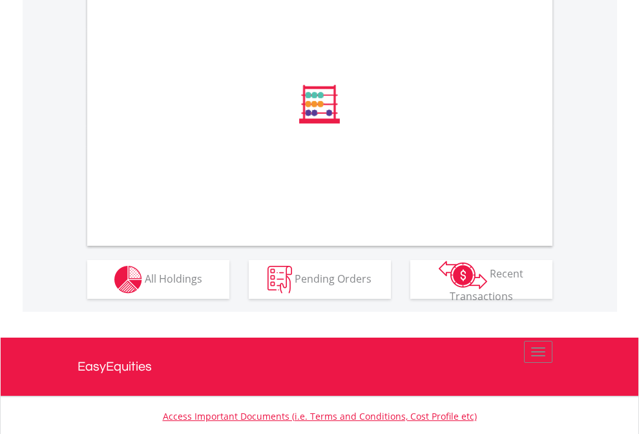 This screenshot has width=639, height=434. Describe the element at coordinates (463, 275) in the screenshot. I see `img: transactions-zar-wht.png` at that location.